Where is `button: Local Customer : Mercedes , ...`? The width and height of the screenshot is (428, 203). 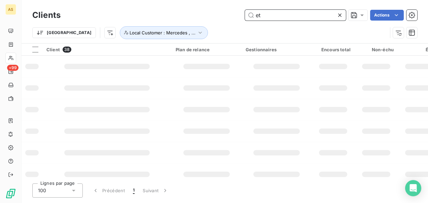
button: Local Customer : Mercedes , ... is located at coordinates (164, 33).